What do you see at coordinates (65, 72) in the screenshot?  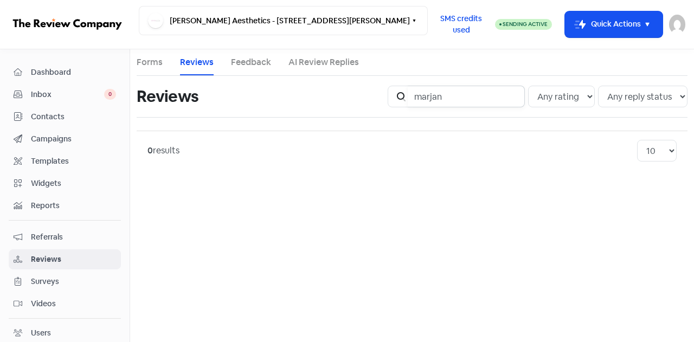 I see `a: Dashboard` at bounding box center [65, 72].